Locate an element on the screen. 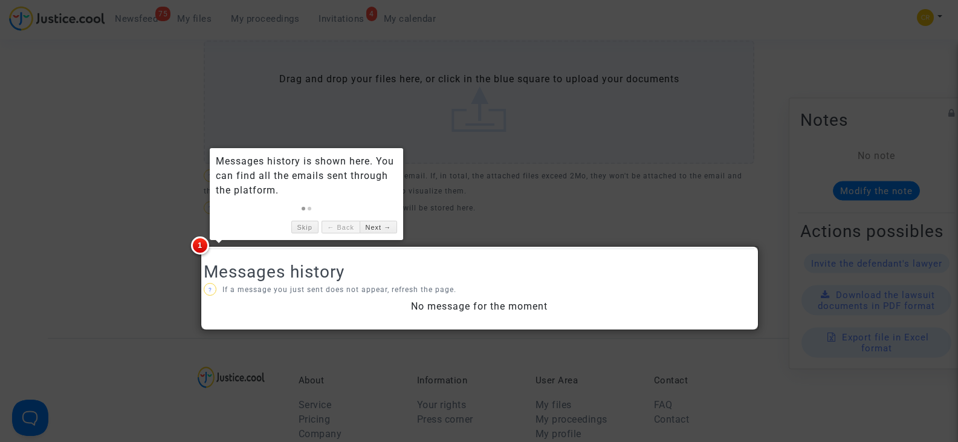 This screenshot has height=442, width=958. a: Skip is located at coordinates (305, 227).